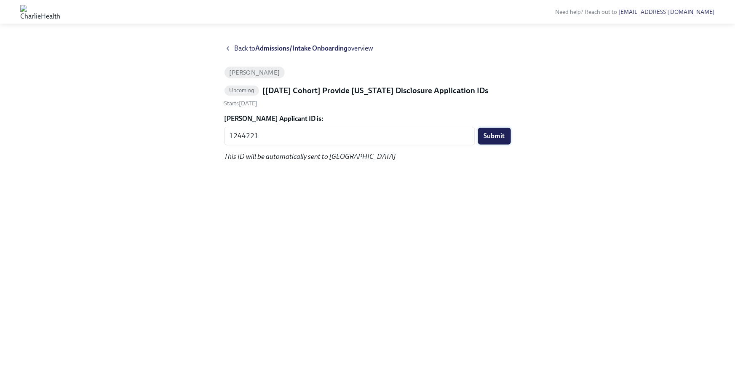 The width and height of the screenshot is (735, 367). Describe the element at coordinates (350, 136) in the screenshot. I see `textarea: 1244221` at that location.